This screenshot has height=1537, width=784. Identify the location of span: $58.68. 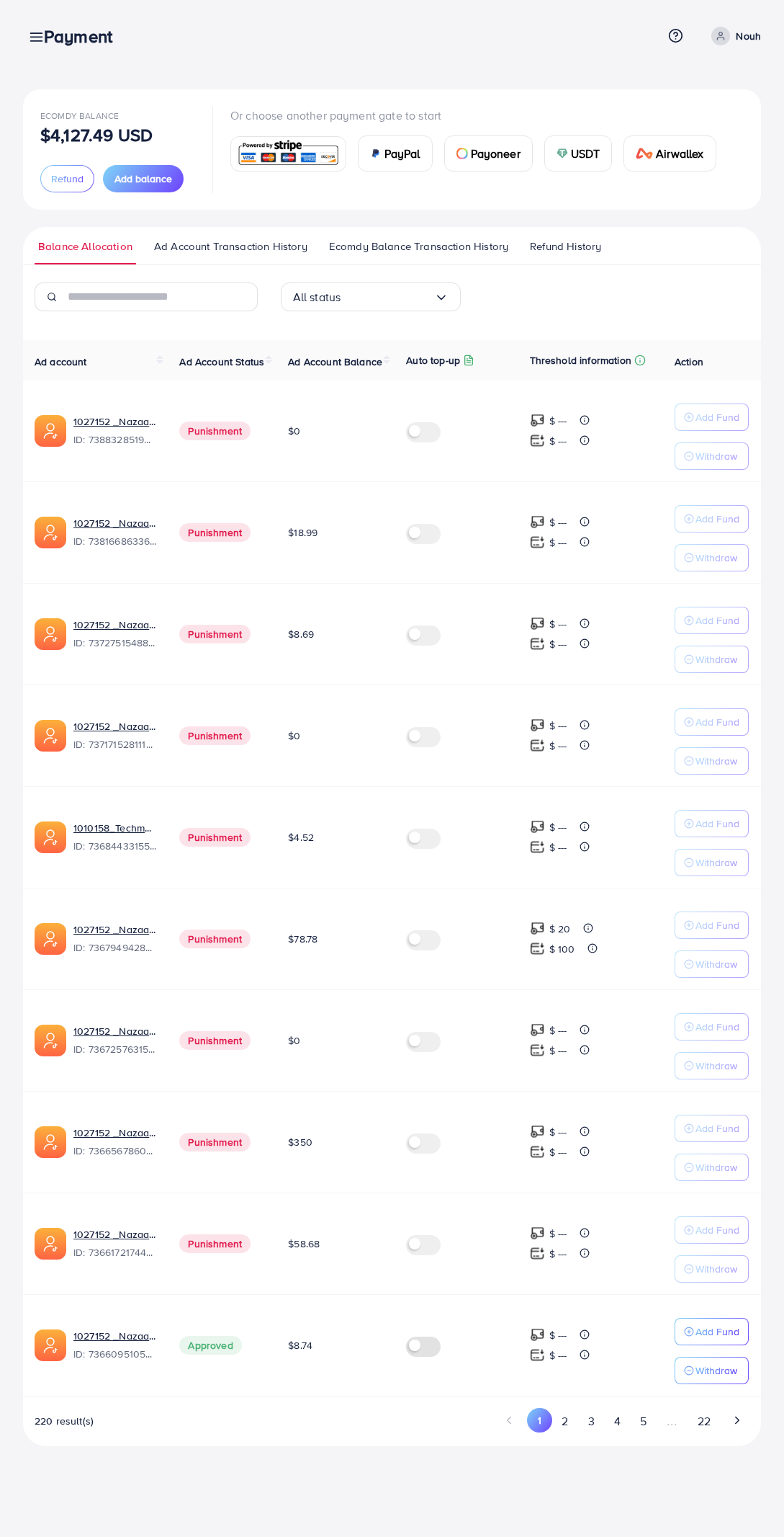
(304, 1244).